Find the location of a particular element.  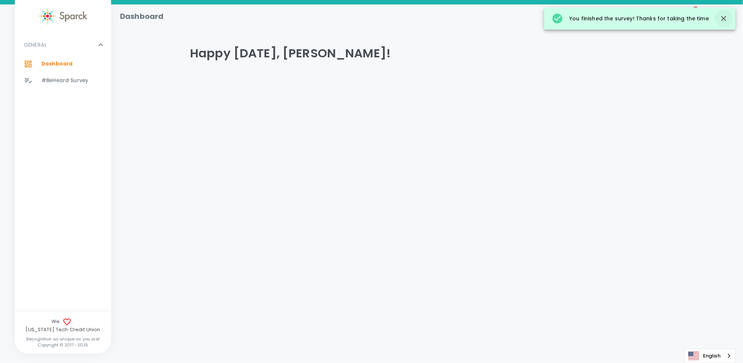

div: You finished the survey! Thanks for taking the time is located at coordinates (630, 19).